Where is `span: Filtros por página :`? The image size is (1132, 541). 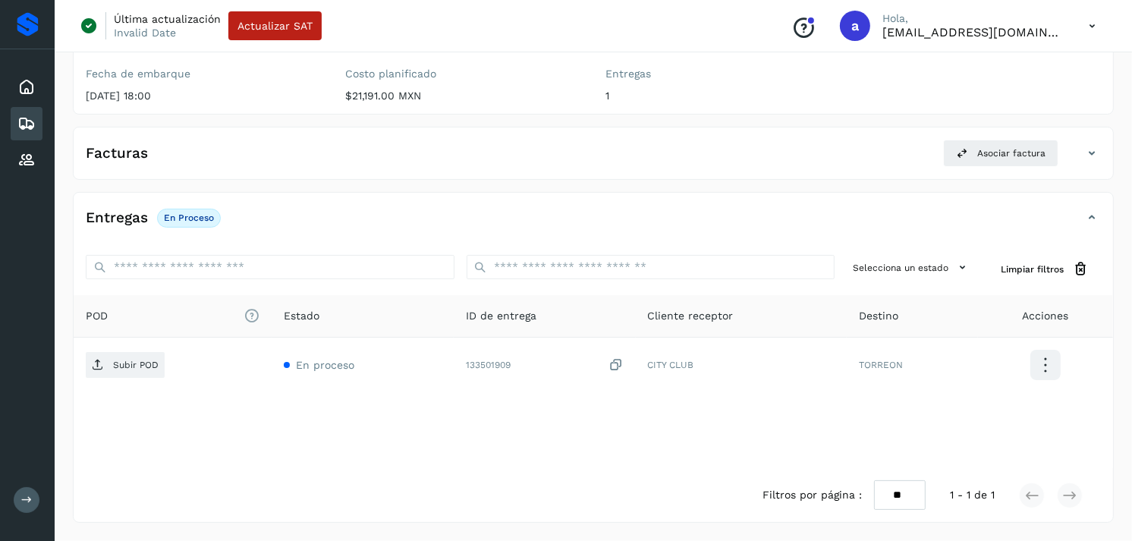
span: Filtros por página : is located at coordinates (812, 495).